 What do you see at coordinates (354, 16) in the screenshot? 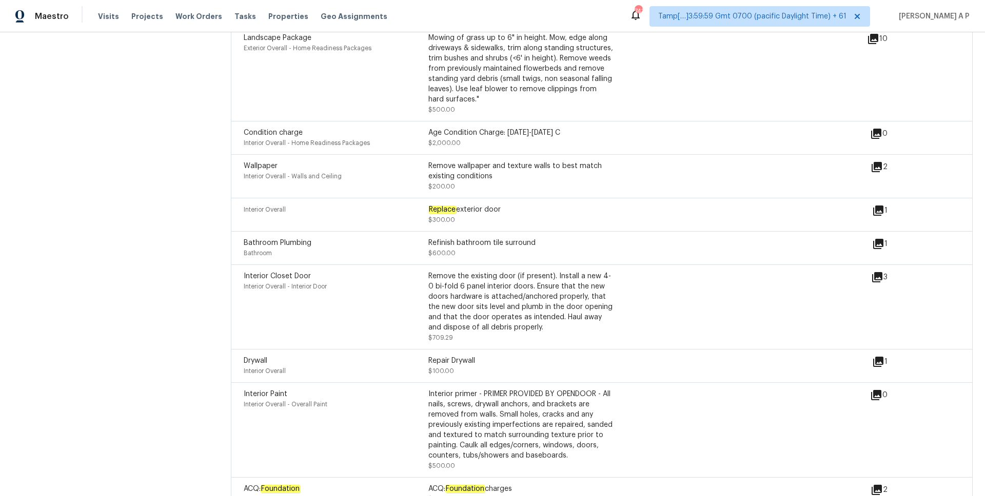
I see `span: Geo Assignments` at bounding box center [354, 16].